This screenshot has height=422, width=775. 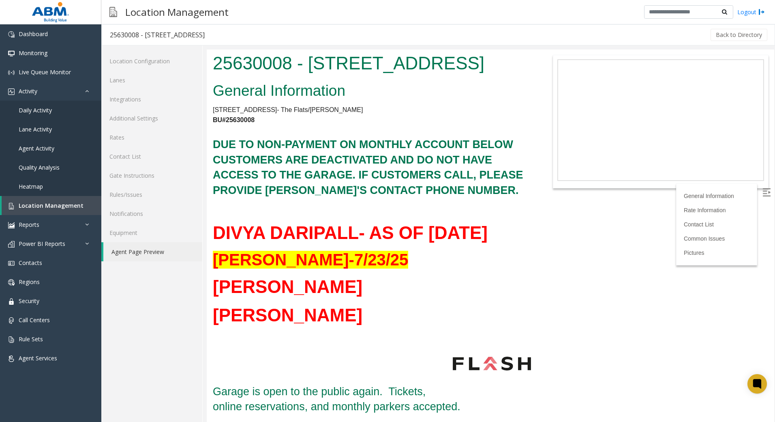 I want to click on a: Additional Settings, so click(x=152, y=118).